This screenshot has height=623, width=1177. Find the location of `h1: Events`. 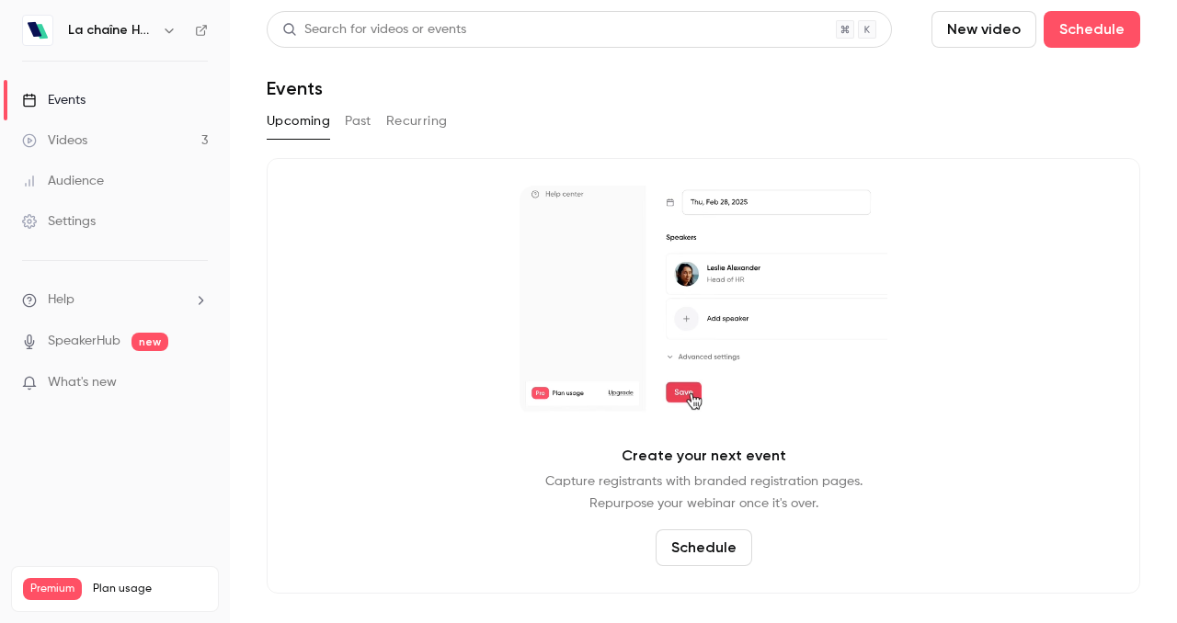

h1: Events is located at coordinates (294, 88).